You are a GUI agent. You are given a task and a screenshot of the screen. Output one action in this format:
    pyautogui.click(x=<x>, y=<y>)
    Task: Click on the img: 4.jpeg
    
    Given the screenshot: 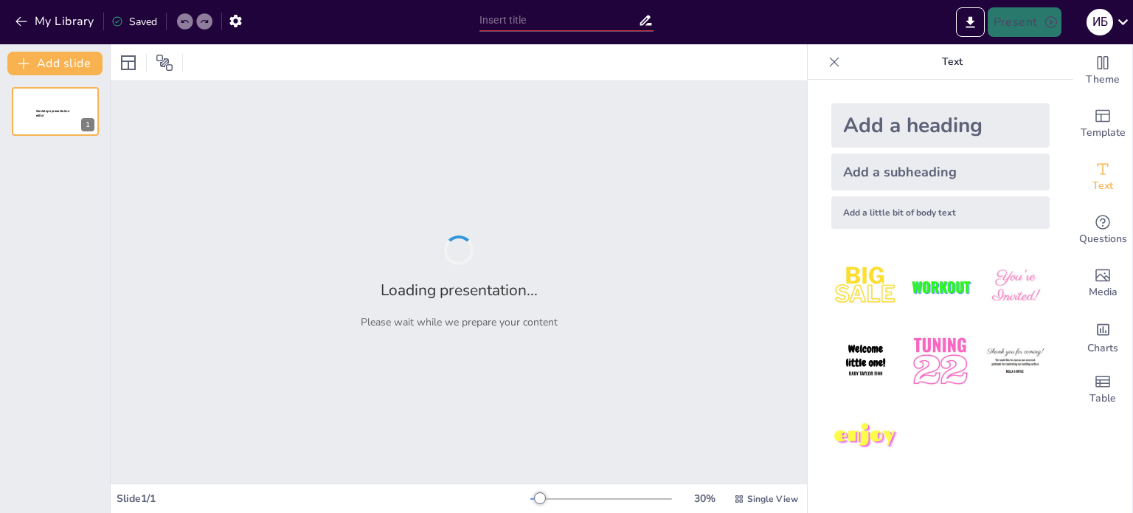 What is the action you would take?
    pyautogui.click(x=865, y=361)
    